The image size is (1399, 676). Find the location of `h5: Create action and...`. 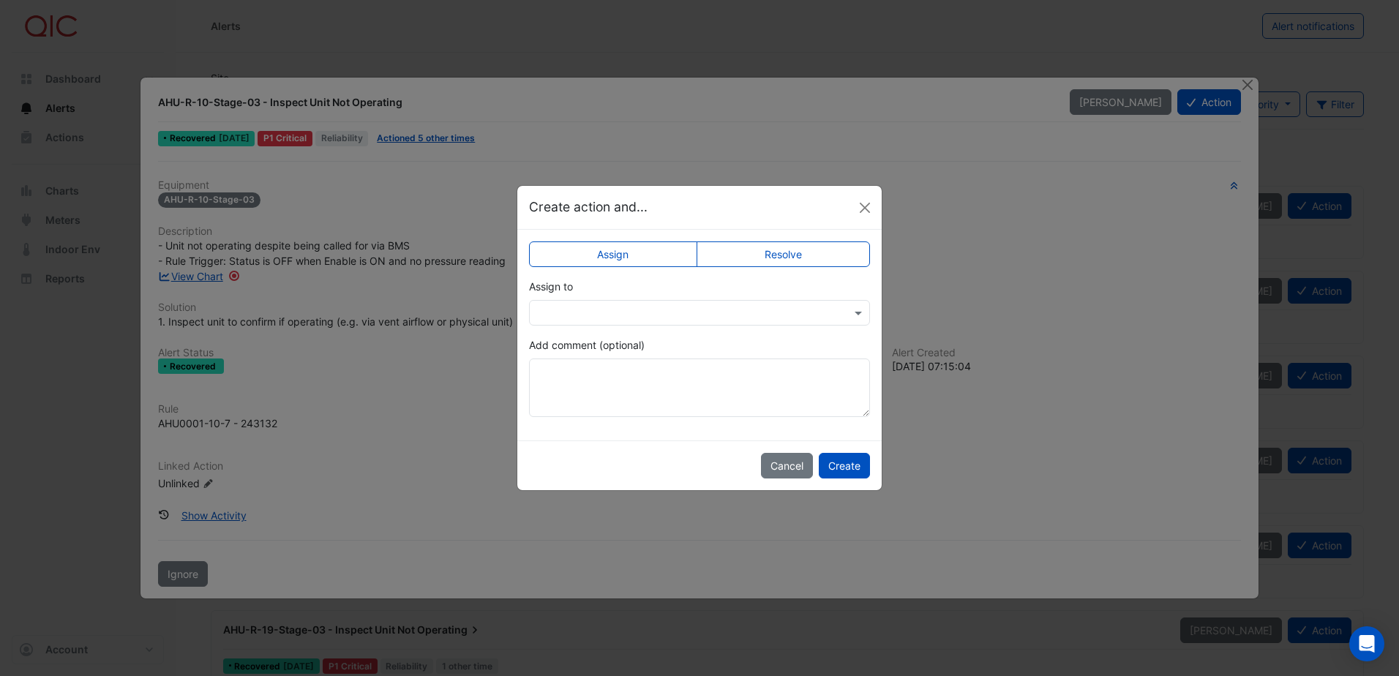

h5: Create action and... is located at coordinates (588, 207).